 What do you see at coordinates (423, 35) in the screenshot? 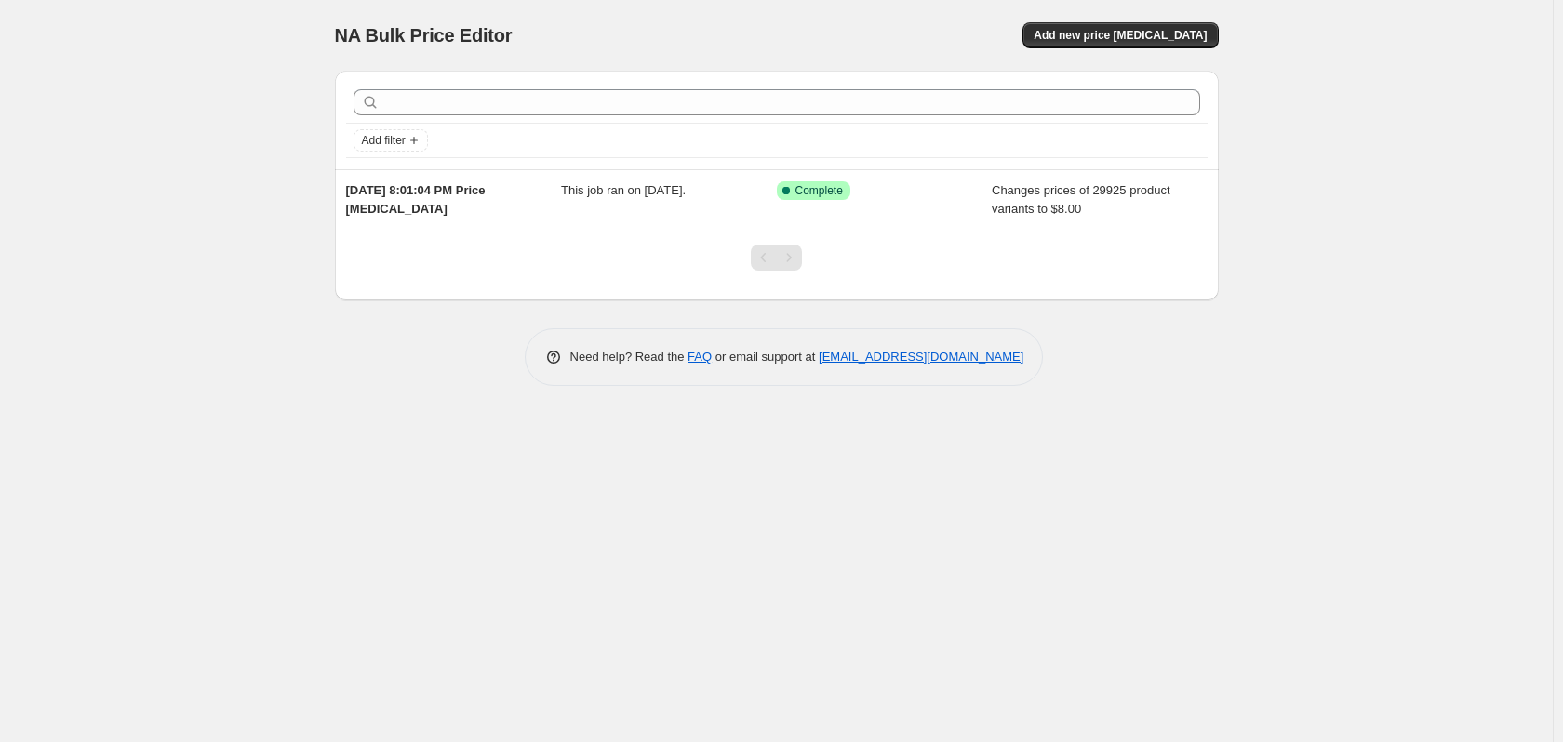
I see `span: NA Bulk Price Editor` at bounding box center [423, 35].